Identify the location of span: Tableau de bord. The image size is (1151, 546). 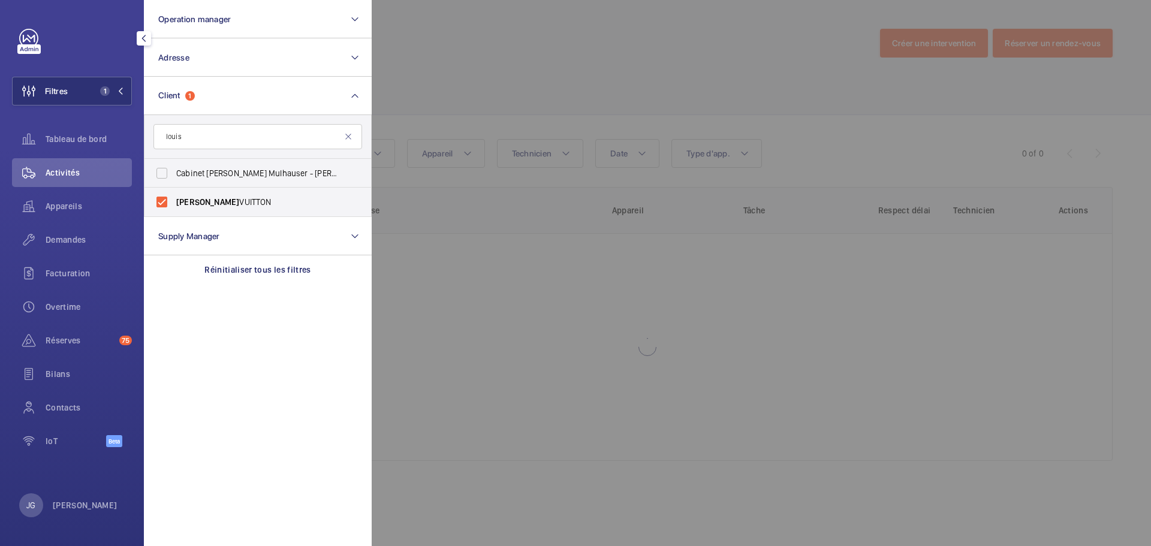
(89, 139).